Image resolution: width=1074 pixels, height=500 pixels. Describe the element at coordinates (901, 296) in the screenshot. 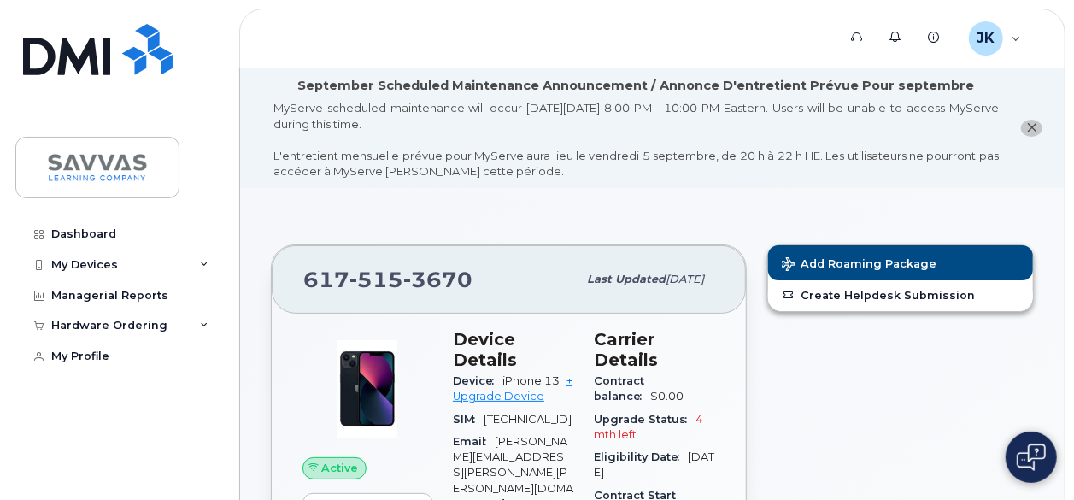

I see `a: Create Helpdesk Submission` at that location.